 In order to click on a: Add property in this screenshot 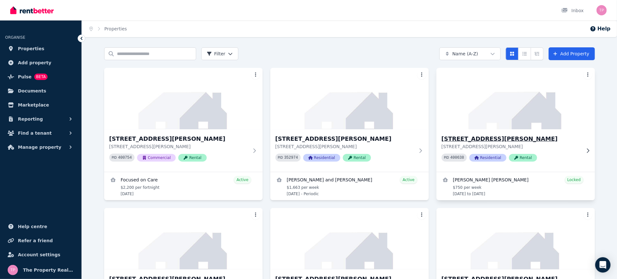, I will do `click(41, 63)`.